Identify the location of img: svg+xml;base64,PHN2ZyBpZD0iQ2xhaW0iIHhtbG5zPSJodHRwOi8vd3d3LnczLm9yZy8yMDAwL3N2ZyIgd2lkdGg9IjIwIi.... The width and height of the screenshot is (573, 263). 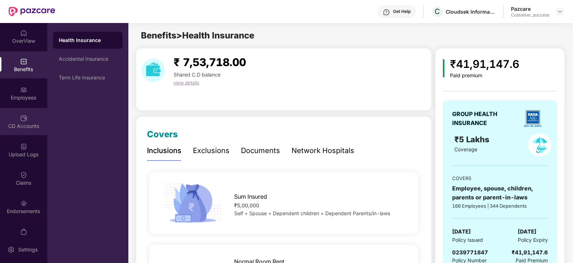
(24, 175).